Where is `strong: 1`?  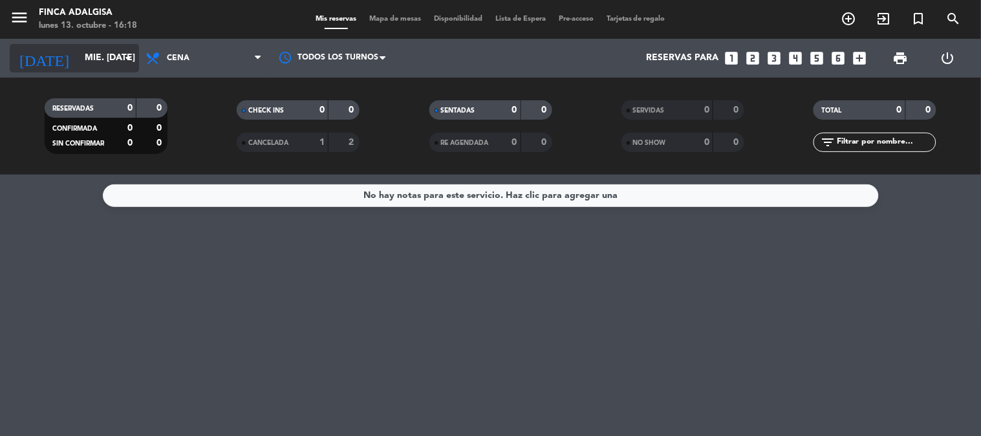 strong: 1 is located at coordinates (322, 142).